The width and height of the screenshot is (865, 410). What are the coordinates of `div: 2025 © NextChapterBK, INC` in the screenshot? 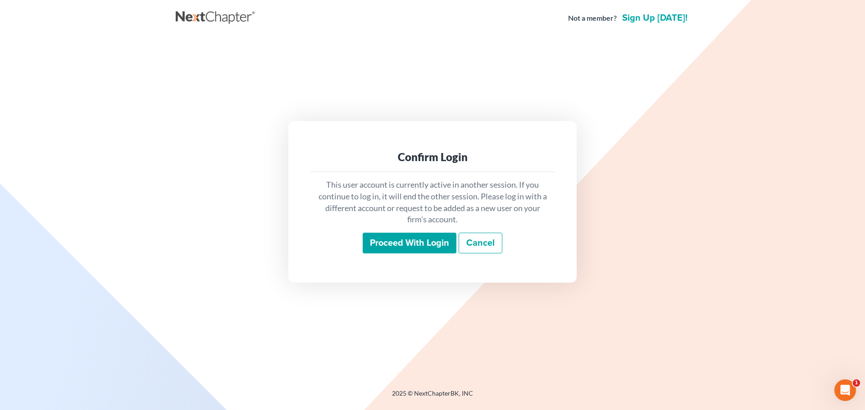 It's located at (432, 397).